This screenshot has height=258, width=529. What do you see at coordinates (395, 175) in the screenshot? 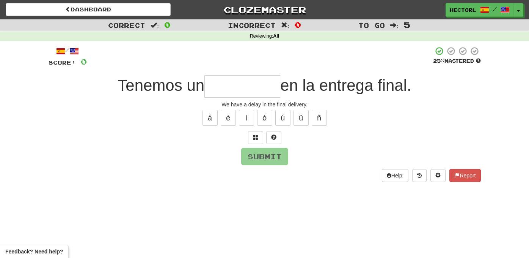
I see `button: Help!` at bounding box center [395, 175].